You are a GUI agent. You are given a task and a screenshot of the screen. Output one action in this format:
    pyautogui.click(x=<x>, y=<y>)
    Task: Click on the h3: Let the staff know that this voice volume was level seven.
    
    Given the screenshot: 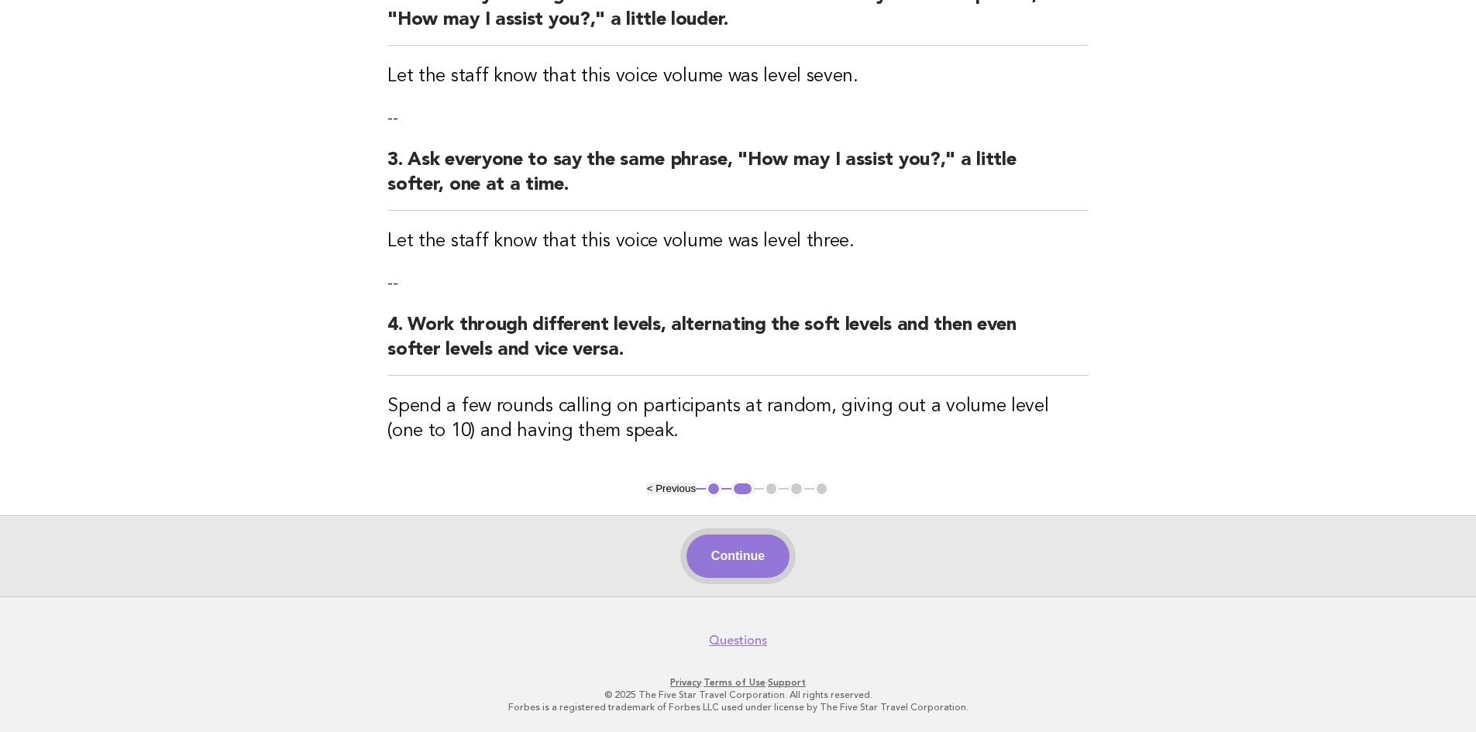 What is the action you would take?
    pyautogui.click(x=738, y=77)
    